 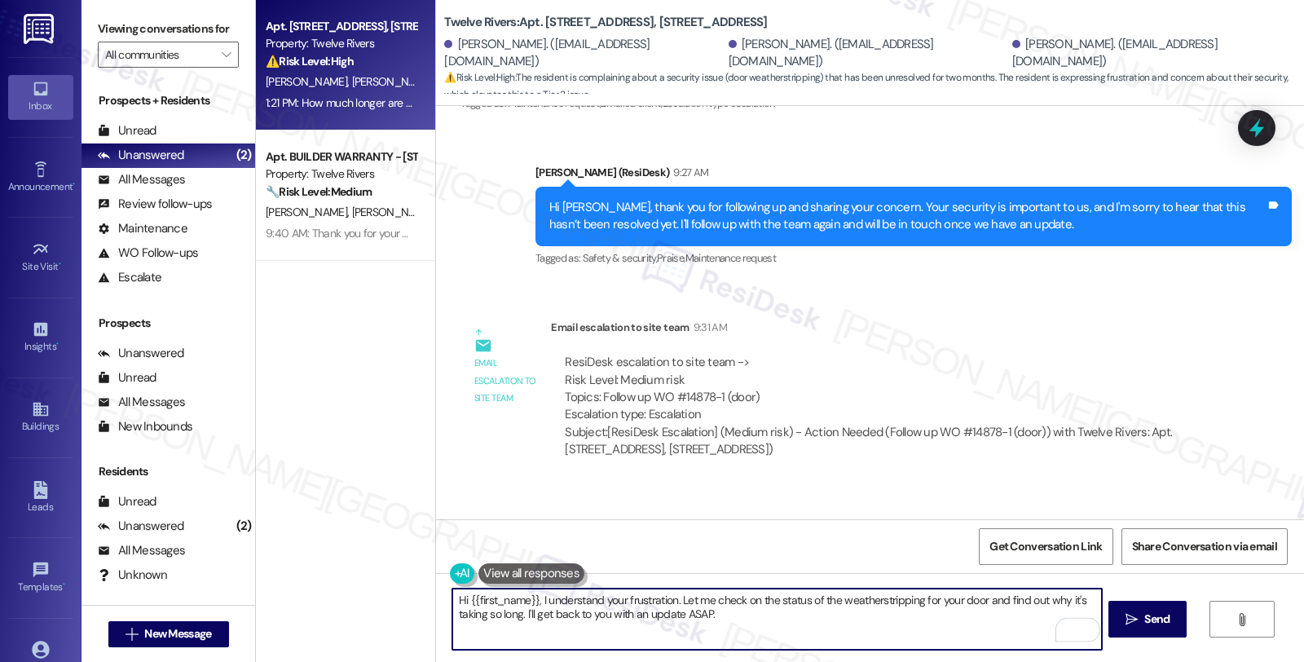 I want to click on button: Send, so click(x=1148, y=619).